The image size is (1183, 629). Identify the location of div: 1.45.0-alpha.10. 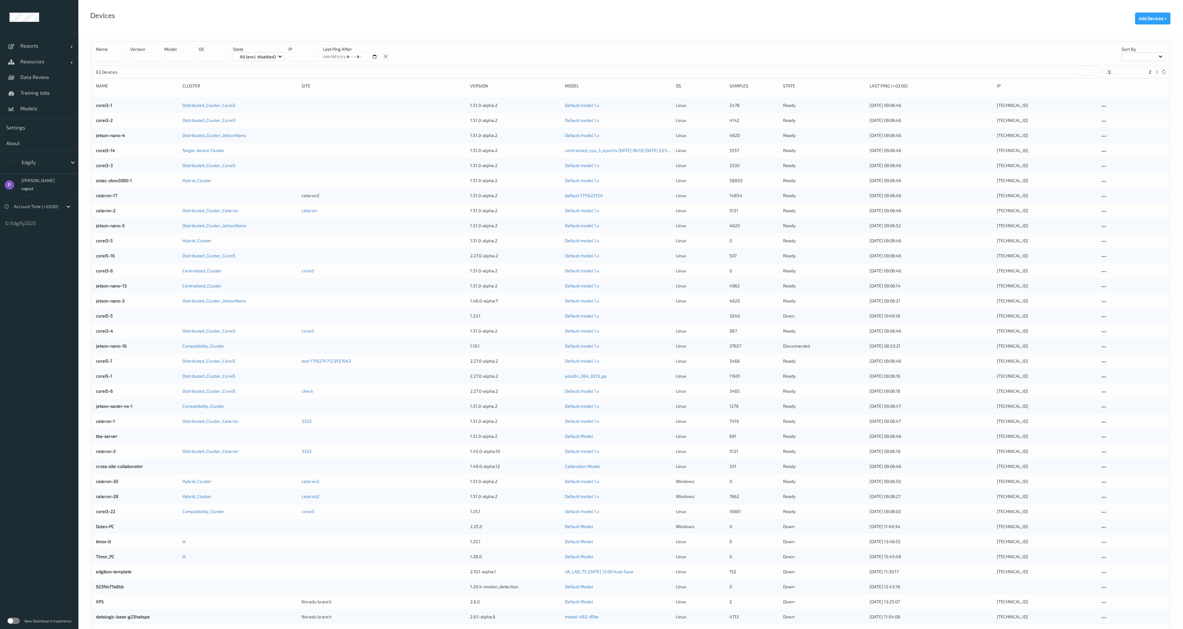
(515, 451).